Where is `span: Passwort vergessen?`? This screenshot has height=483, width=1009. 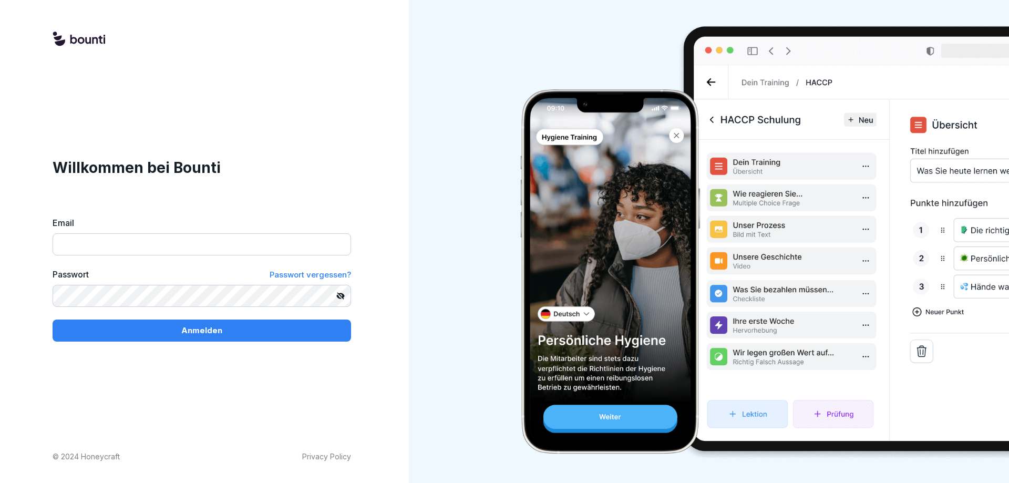 span: Passwort vergessen? is located at coordinates (310, 274).